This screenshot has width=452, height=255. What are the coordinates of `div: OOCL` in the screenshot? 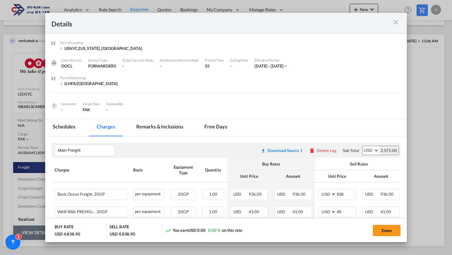 It's located at (72, 66).